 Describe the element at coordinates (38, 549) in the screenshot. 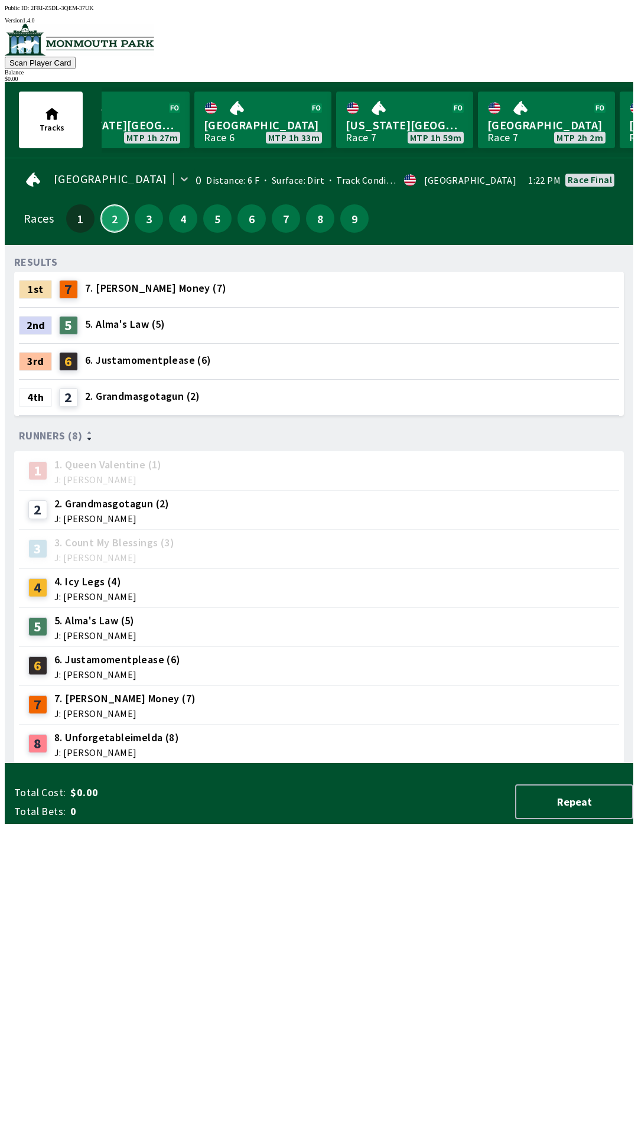

I see `div: 3` at that location.